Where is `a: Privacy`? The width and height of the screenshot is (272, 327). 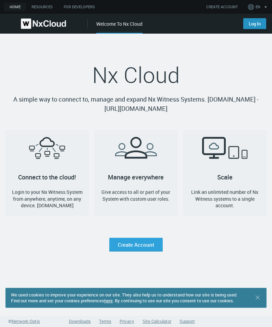
a: Privacy is located at coordinates (127, 321).